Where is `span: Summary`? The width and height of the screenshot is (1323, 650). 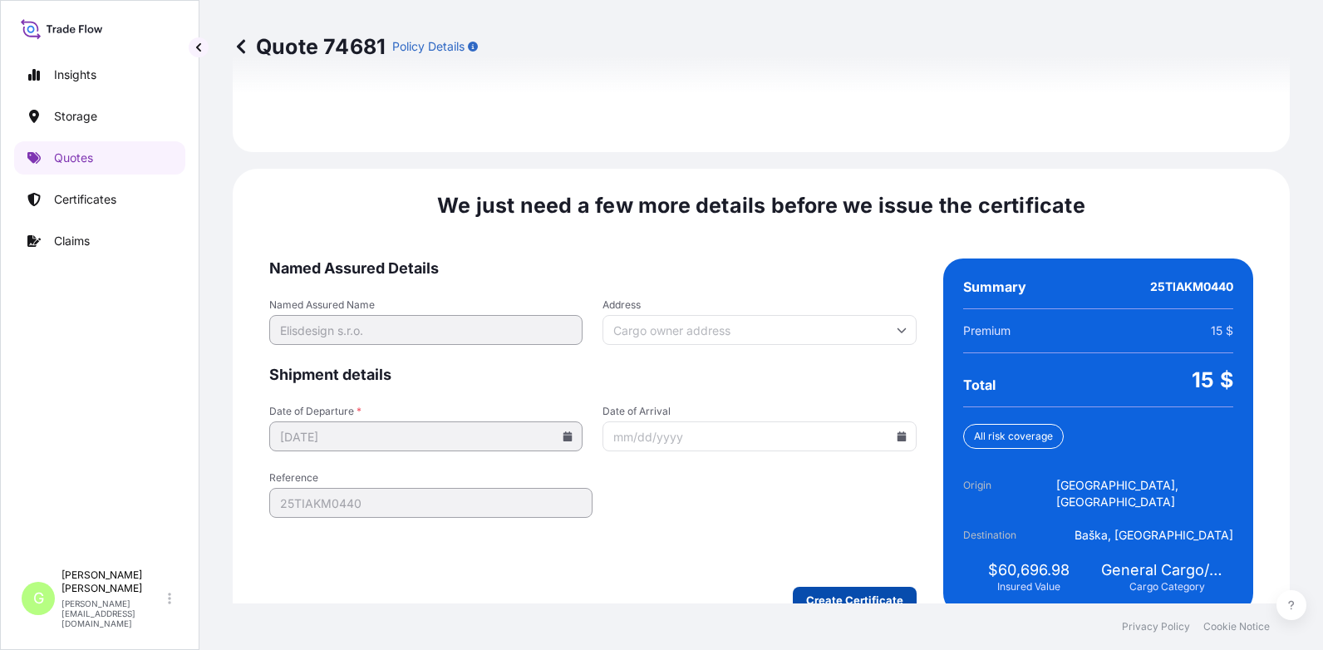 span: Summary is located at coordinates (995, 287).